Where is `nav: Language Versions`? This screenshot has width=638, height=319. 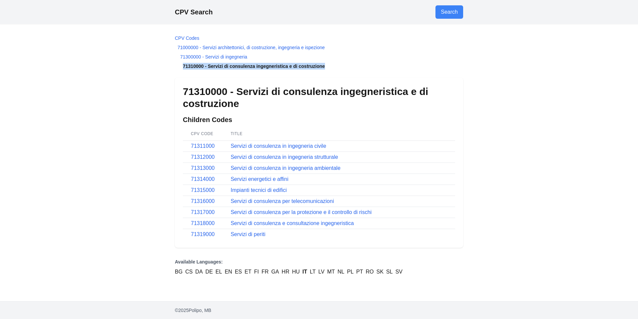
nav: Language Versions is located at coordinates (319, 267).